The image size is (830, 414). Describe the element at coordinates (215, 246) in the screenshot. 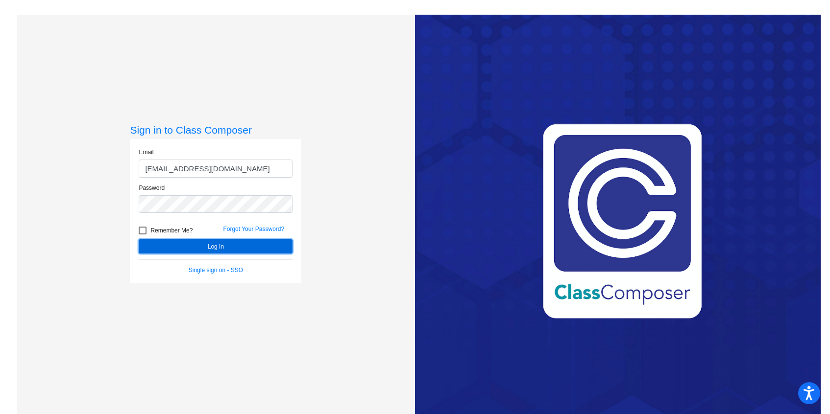

I see `button: Log In` at that location.